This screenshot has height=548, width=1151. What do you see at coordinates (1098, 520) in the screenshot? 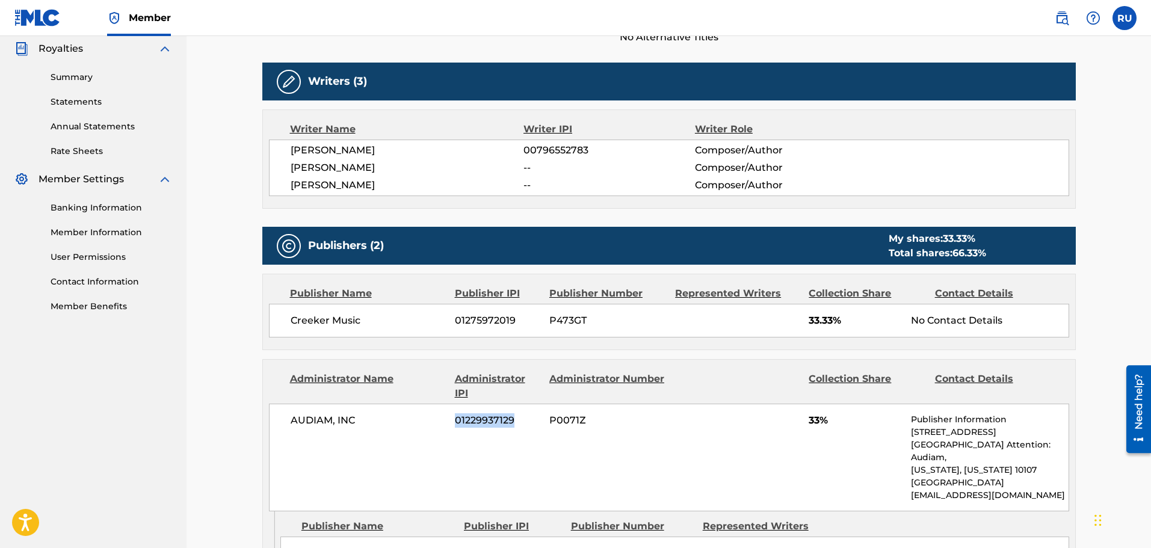
I see `div: Drag` at bounding box center [1098, 520].